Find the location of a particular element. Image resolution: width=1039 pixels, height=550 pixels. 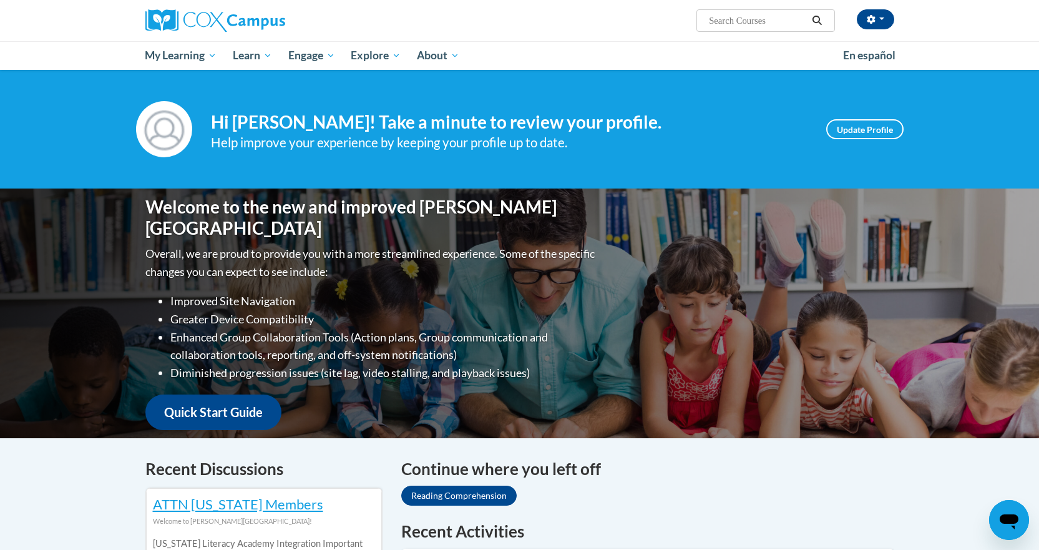

a: Quick Start Guide is located at coordinates (213, 412).